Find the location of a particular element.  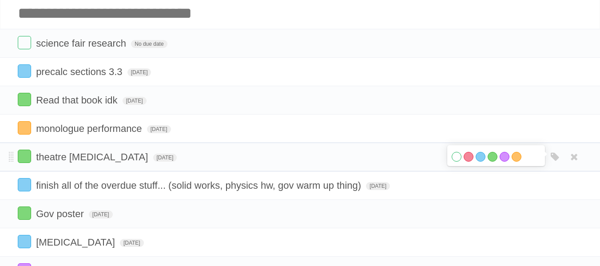

label: Blue is located at coordinates (480, 157).